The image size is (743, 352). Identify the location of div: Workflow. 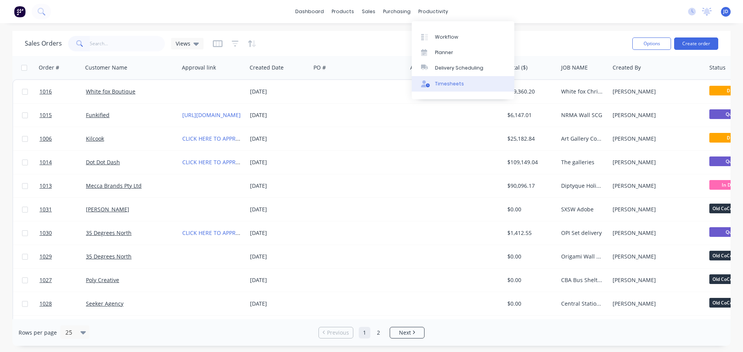
(446, 37).